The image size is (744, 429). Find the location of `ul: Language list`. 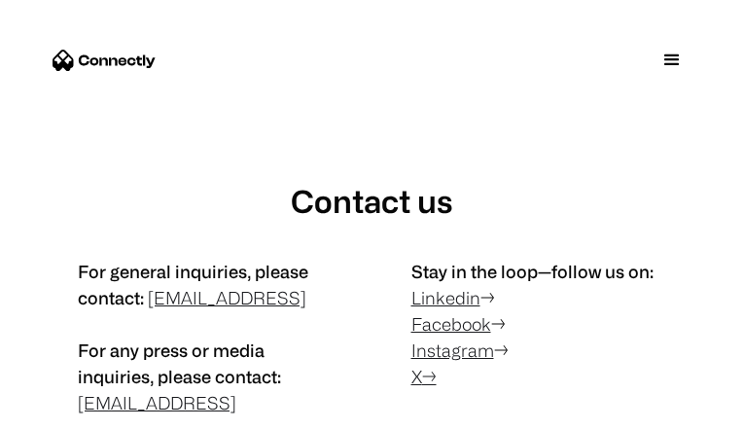

ul: Language list is located at coordinates (78, 408).